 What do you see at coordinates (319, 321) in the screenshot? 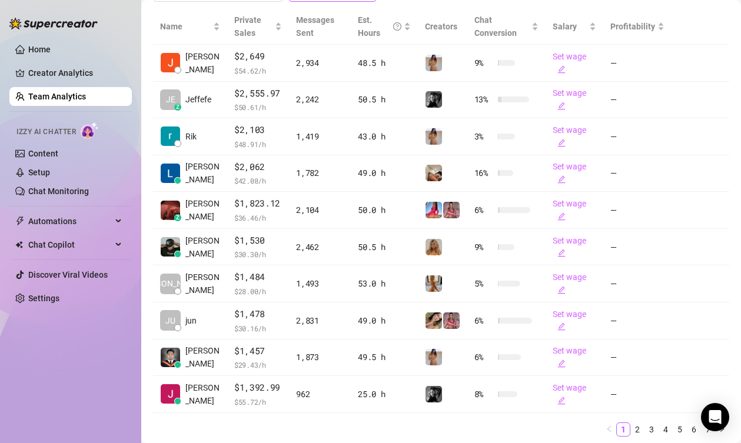
I see `div: 2,831` at bounding box center [319, 321].